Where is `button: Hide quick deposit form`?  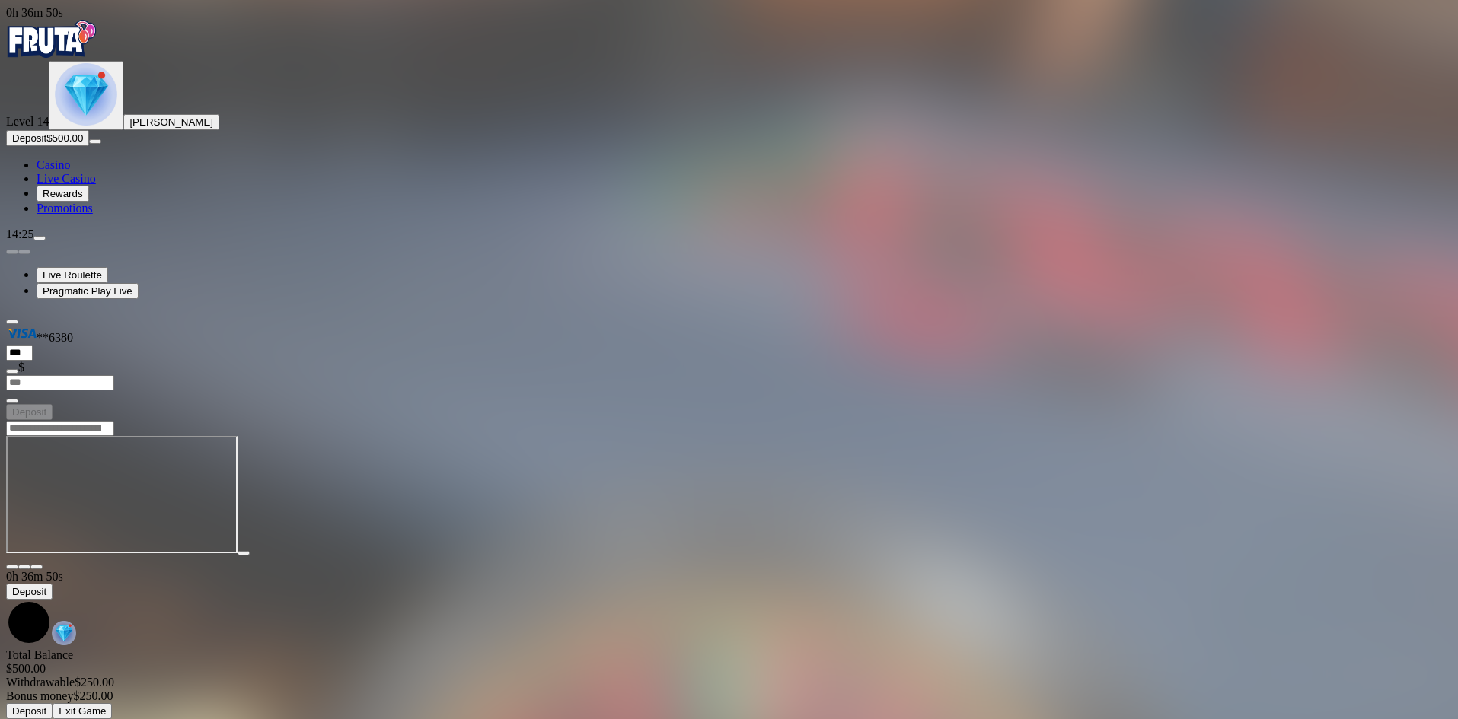
button: Hide quick deposit form is located at coordinates (12, 322).